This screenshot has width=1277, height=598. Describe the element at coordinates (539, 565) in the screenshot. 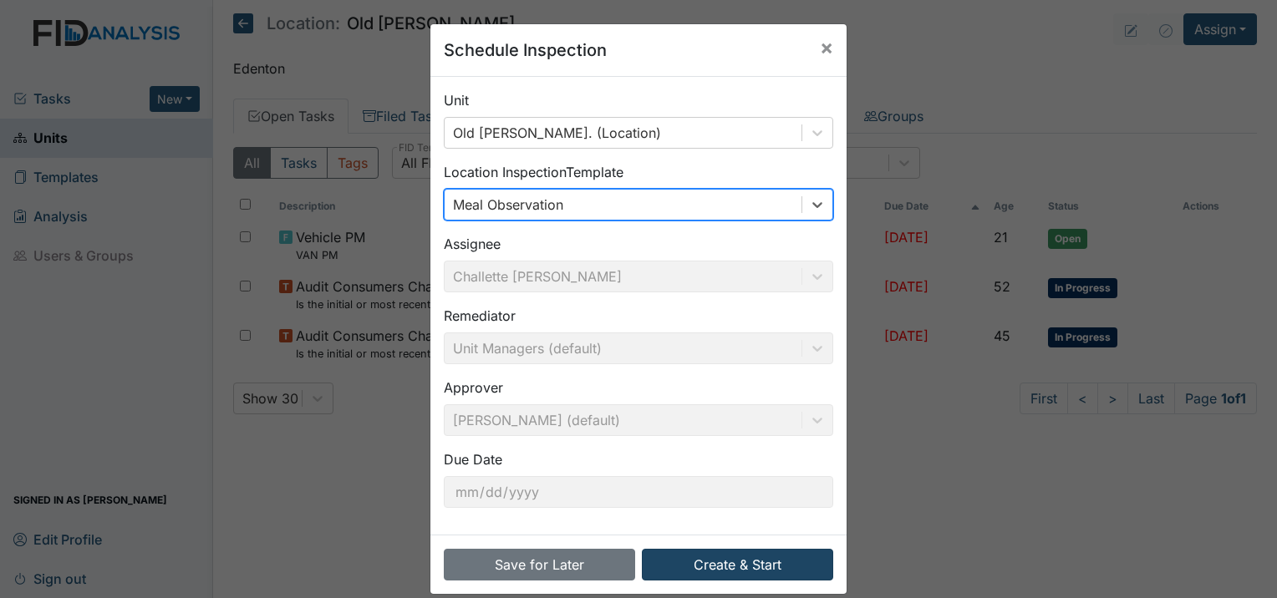

I see `button: Save for Later` at that location.